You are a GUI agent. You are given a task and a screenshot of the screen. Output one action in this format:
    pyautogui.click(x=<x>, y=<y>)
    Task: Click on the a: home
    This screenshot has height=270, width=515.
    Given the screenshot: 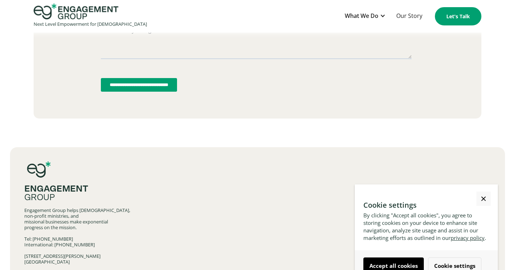 What is the action you would take?
    pyautogui.click(x=90, y=16)
    